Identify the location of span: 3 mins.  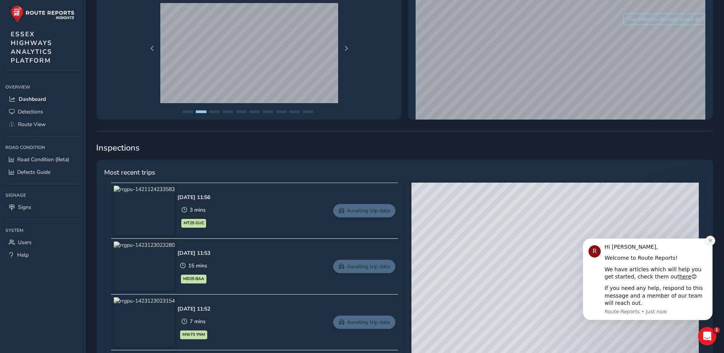
(198, 210).